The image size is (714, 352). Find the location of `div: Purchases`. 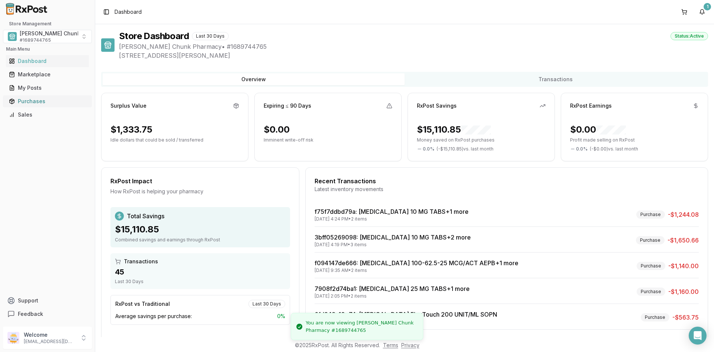

div: Purchases is located at coordinates (47, 101).